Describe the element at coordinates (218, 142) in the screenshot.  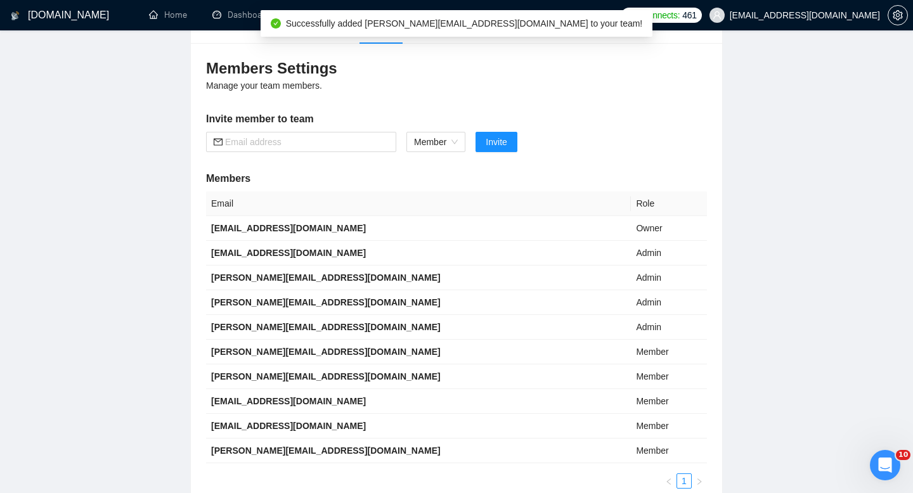
I see `span: mail` at that location.